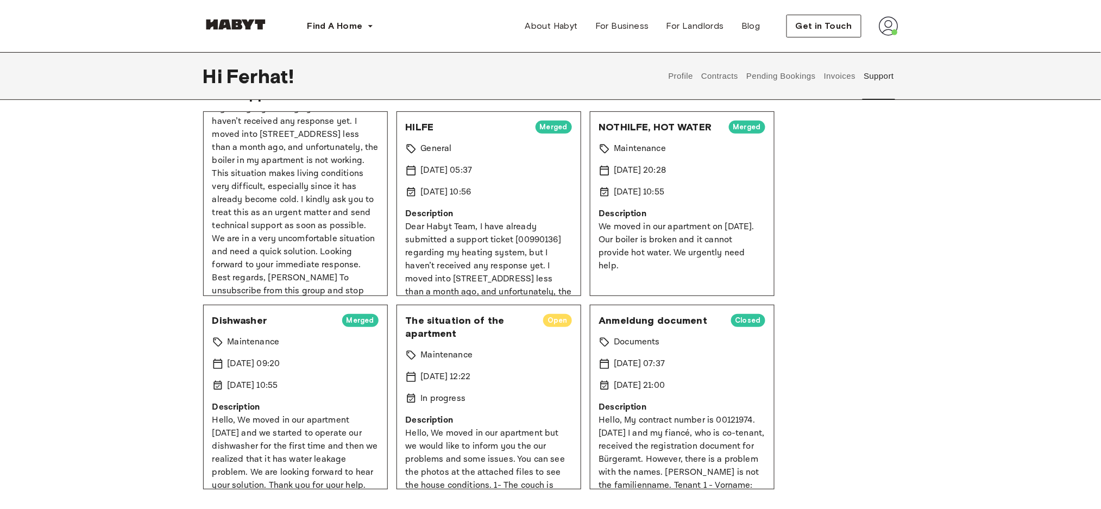  What do you see at coordinates (879, 76) in the screenshot?
I see `button: Support` at bounding box center [879, 76].